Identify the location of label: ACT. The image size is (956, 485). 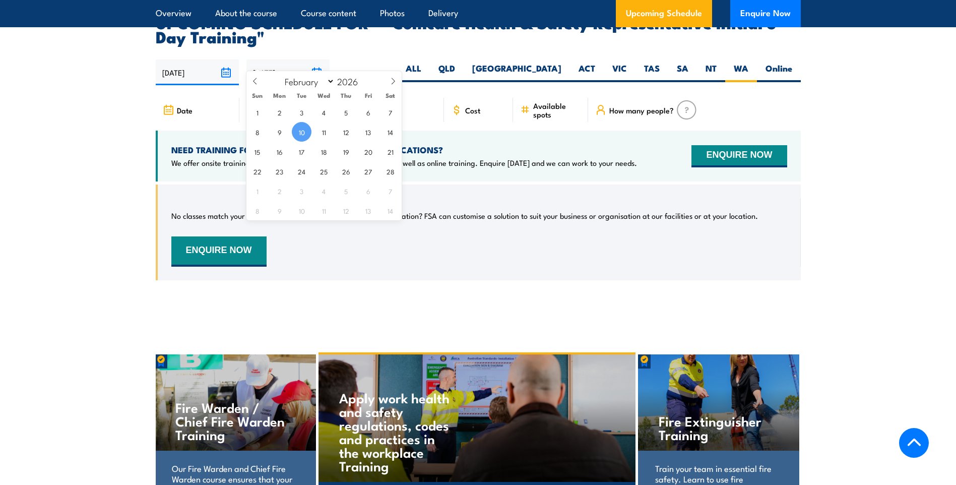
(587, 72).